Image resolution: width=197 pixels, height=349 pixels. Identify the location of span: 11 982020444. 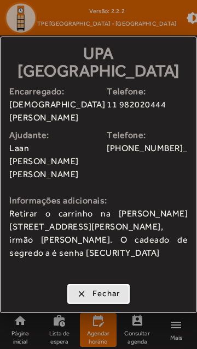
(151, 105).